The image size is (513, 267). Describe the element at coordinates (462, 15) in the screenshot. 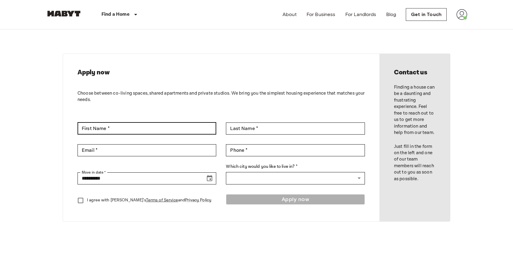

I see `img: avatar` at that location.